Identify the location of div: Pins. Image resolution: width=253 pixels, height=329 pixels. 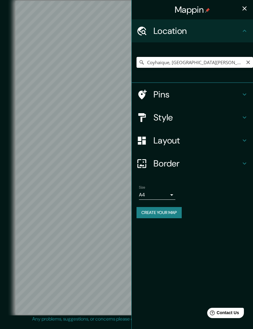
(192, 94).